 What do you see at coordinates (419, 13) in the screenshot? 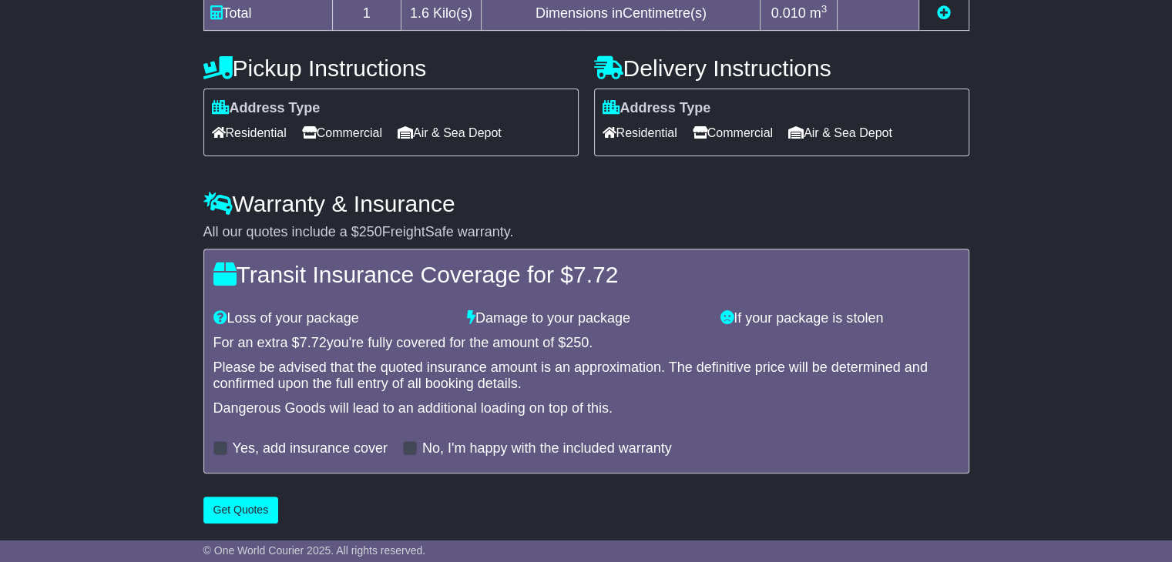
I see `span: 1.6` at bounding box center [419, 13].